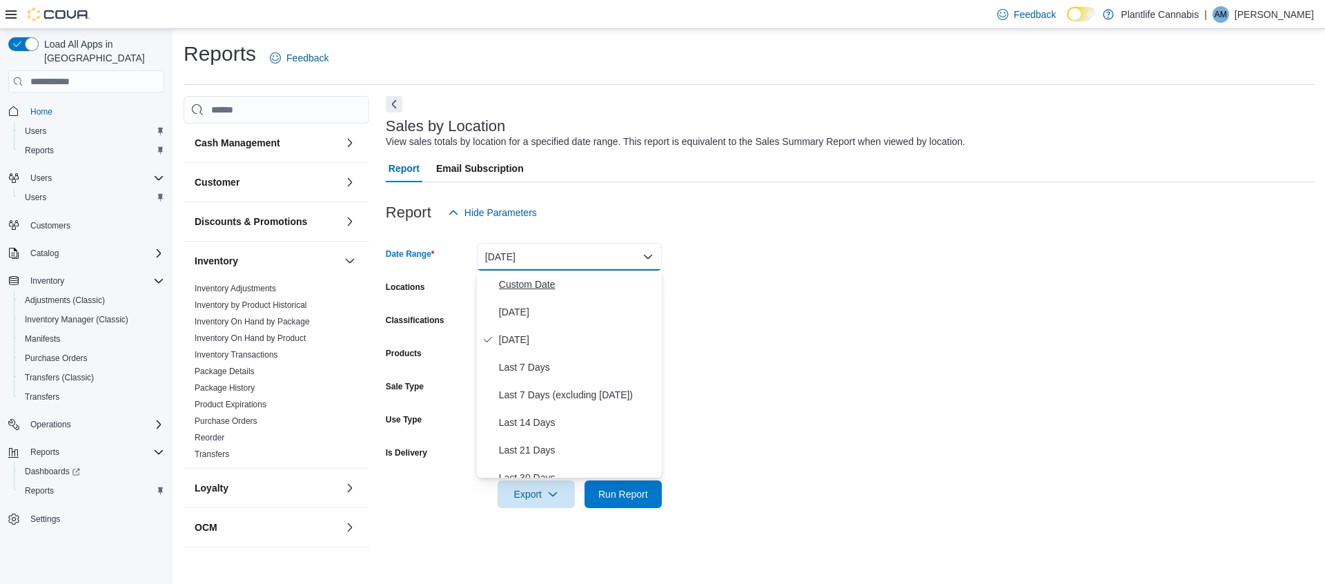 This screenshot has height=584, width=1325. I want to click on span: Last 7 Days, so click(578, 367).